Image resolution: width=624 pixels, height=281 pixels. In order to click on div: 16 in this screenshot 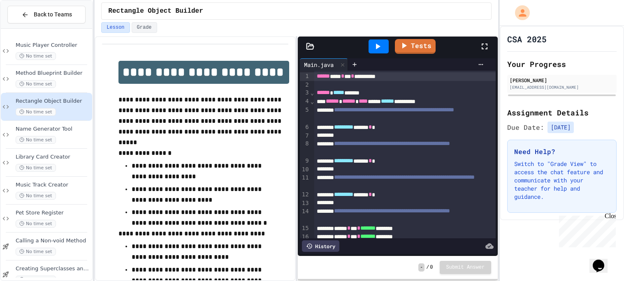, I will do `click(305, 237)`.